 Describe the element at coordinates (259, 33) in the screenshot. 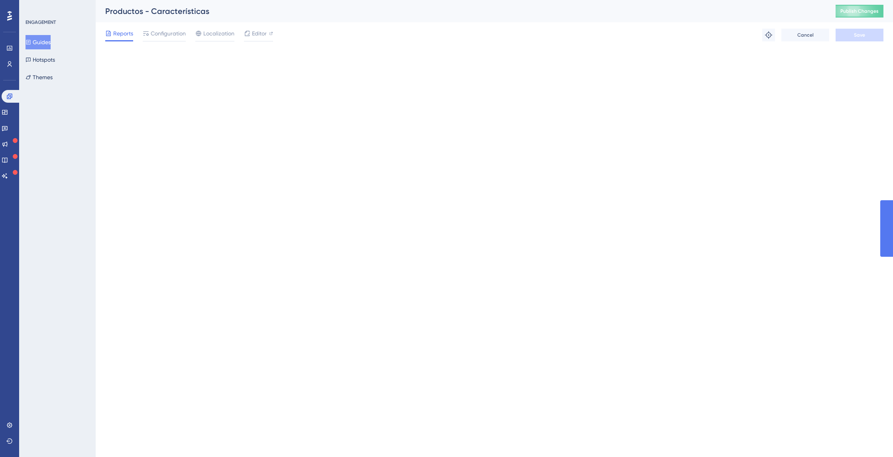

I see `span: Editor` at that location.